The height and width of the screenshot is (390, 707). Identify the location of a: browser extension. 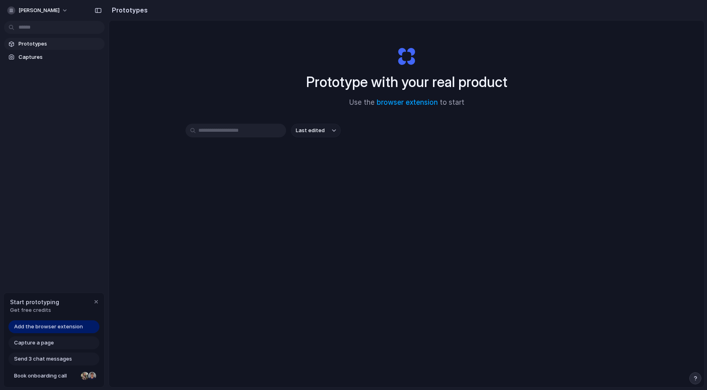
(407, 102).